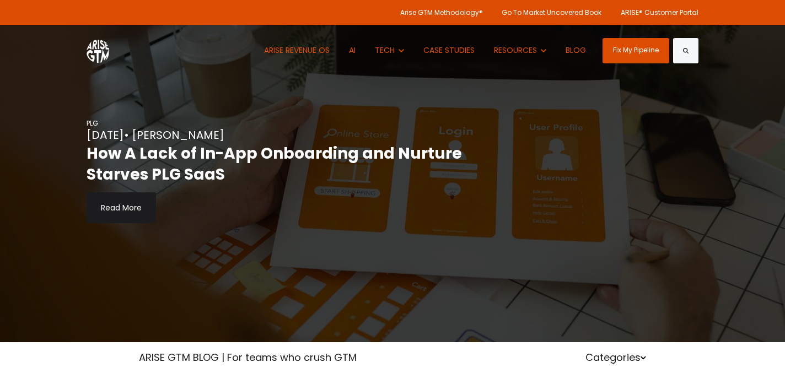  I want to click on a: Categories, so click(615, 357).